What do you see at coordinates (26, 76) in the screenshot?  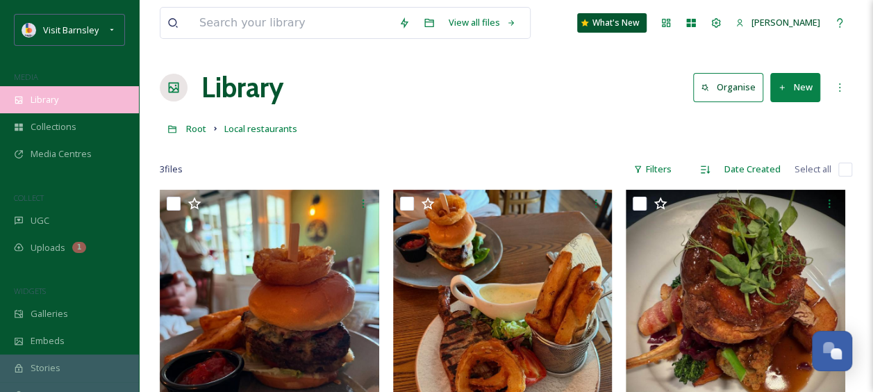 I see `span: MEDIA` at bounding box center [26, 76].